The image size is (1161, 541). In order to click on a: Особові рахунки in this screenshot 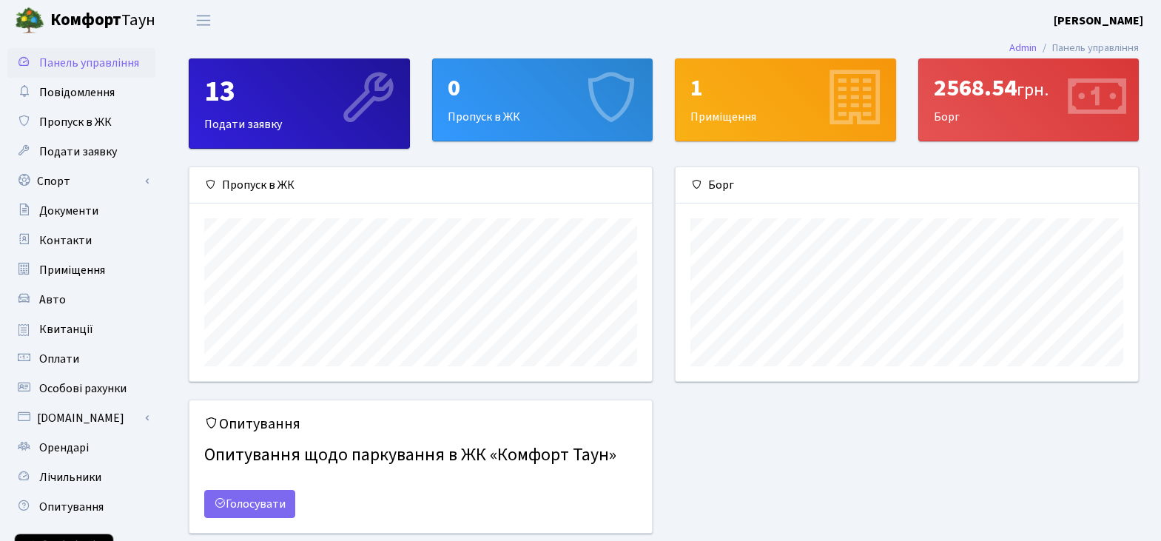, I will do `click(81, 388)`.